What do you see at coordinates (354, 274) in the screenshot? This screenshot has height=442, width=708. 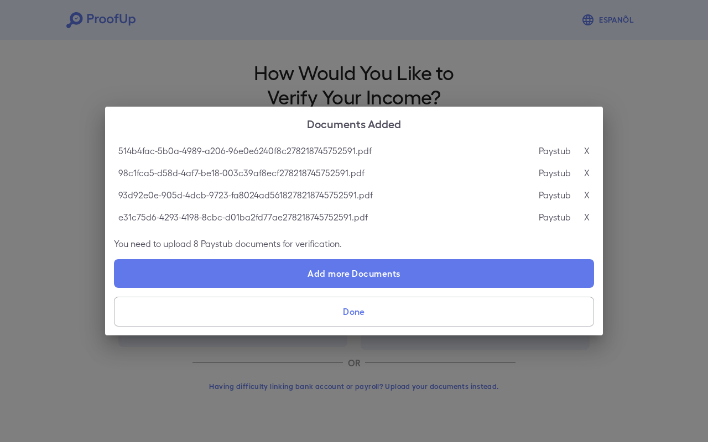 I see `label: Add more Documents` at bounding box center [354, 274].